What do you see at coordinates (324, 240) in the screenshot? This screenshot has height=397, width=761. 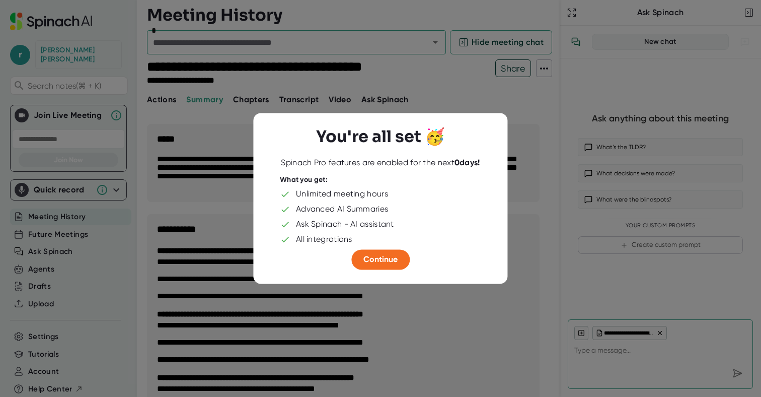 I see `div: All integrations` at bounding box center [324, 240].